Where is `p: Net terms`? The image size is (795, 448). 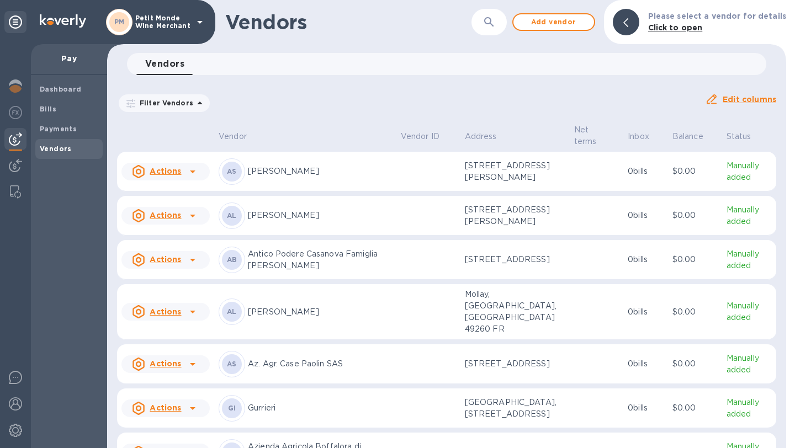 p: Net terms is located at coordinates (589, 136).